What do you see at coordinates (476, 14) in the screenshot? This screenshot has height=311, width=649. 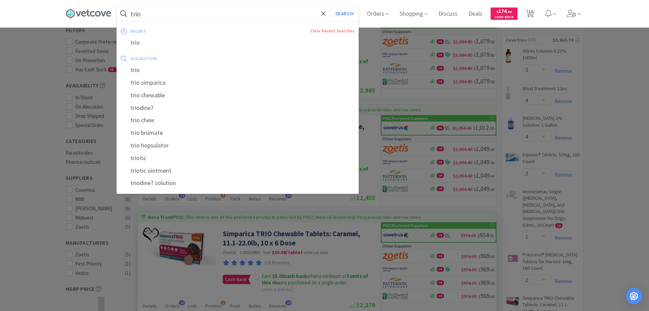 I see `a: Deals` at bounding box center [476, 14].